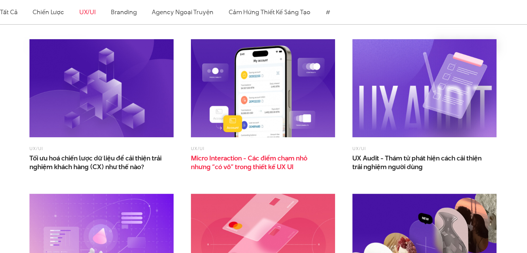  Describe the element at coordinates (270, 12) in the screenshot. I see `a: Cảm hứng thiết kế sáng tạo` at that location.